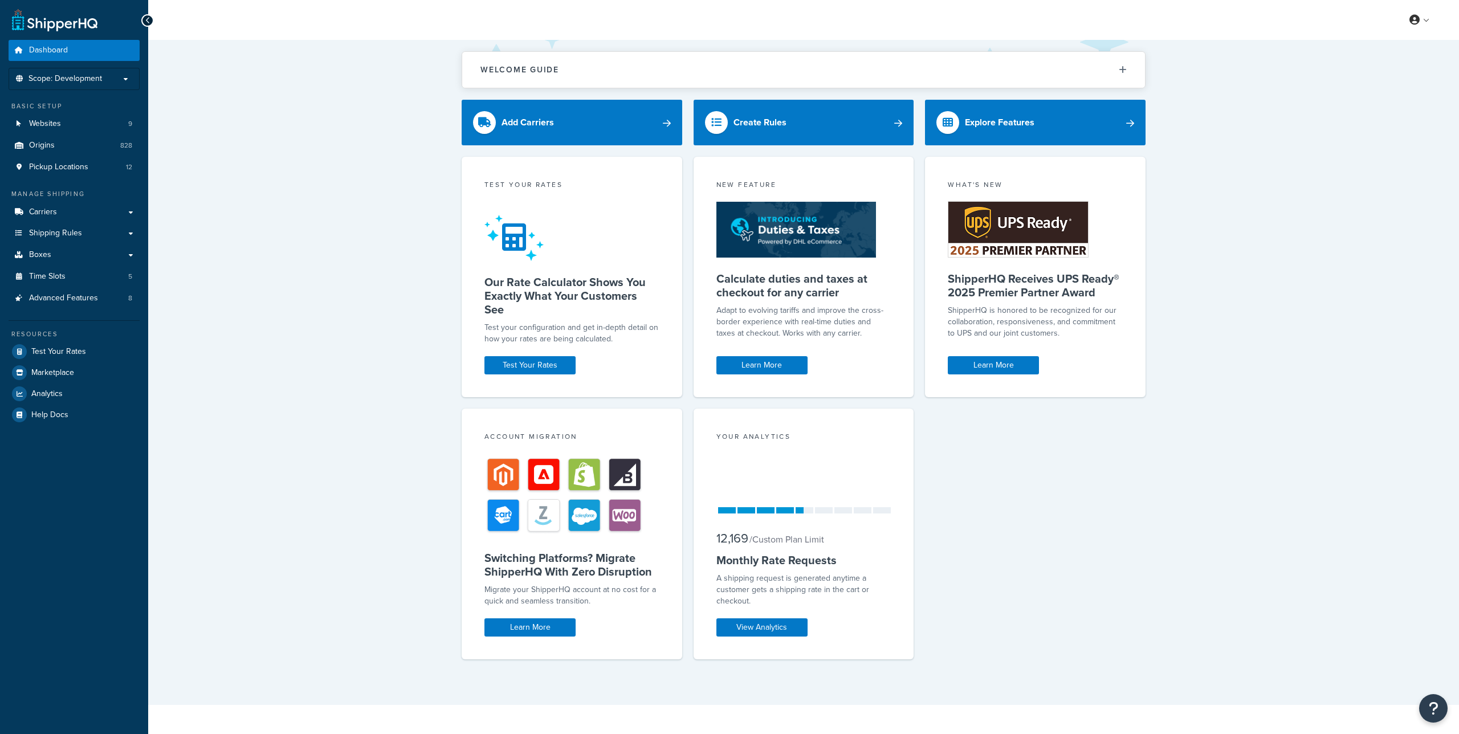 The image size is (1459, 734). I want to click on span: Carriers, so click(43, 212).